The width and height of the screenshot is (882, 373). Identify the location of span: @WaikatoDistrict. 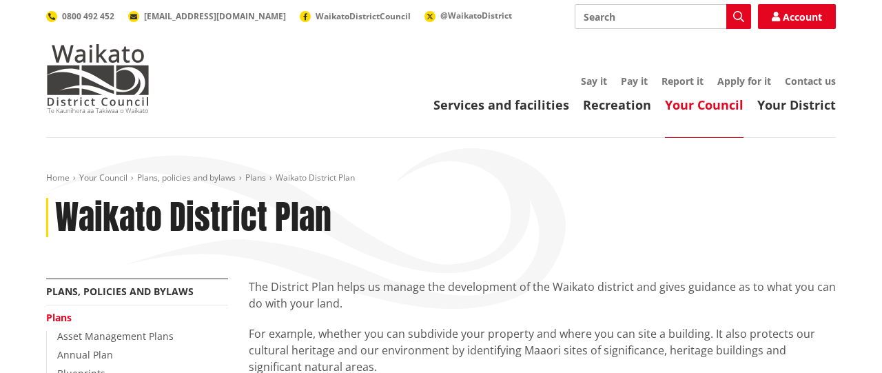
(476, 15).